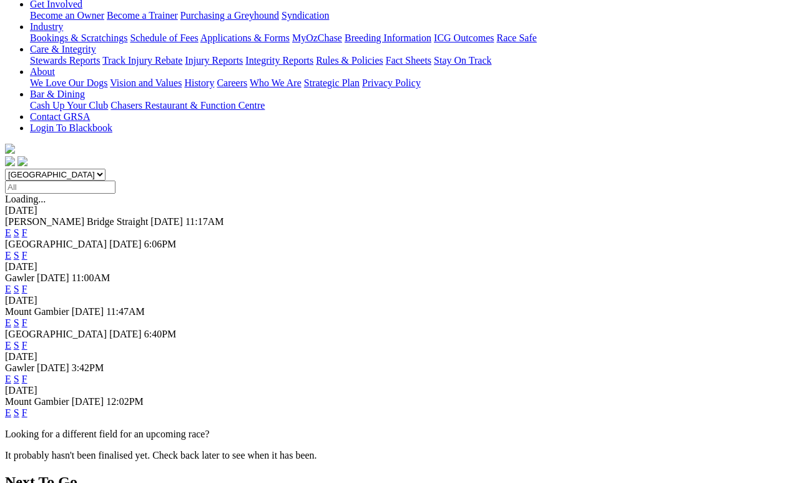 The width and height of the screenshot is (799, 483). What do you see at coordinates (88, 367) in the screenshot?
I see `span: 3:42PM` at bounding box center [88, 367].